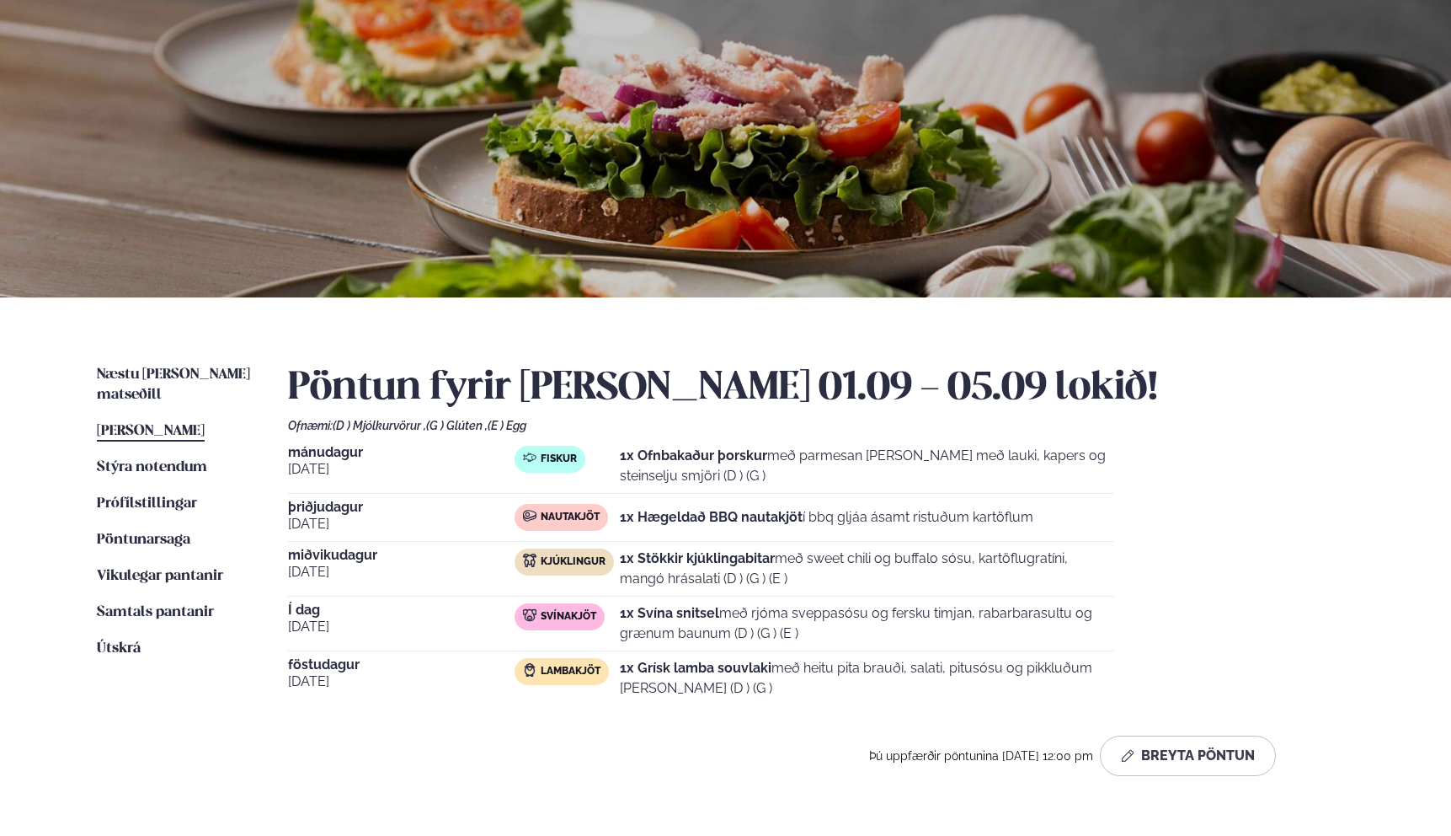 The image size is (1451, 836). Describe the element at coordinates (457, 425) in the screenshot. I see `span: (G ) Glúten ,` at that location.